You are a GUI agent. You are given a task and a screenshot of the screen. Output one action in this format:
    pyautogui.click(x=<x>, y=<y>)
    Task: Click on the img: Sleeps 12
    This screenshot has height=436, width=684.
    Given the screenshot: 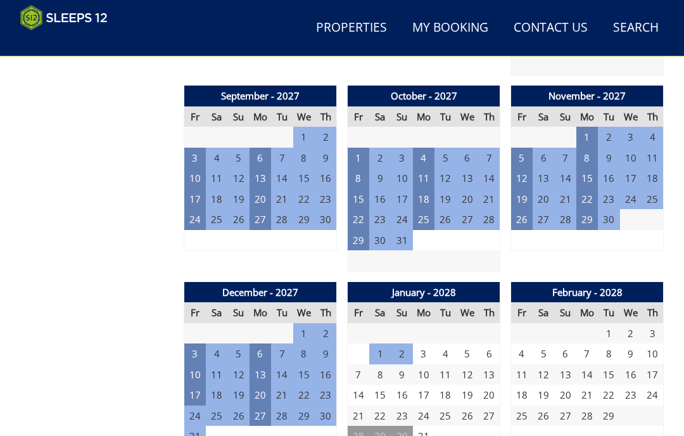 What is the action you would take?
    pyautogui.click(x=64, y=18)
    